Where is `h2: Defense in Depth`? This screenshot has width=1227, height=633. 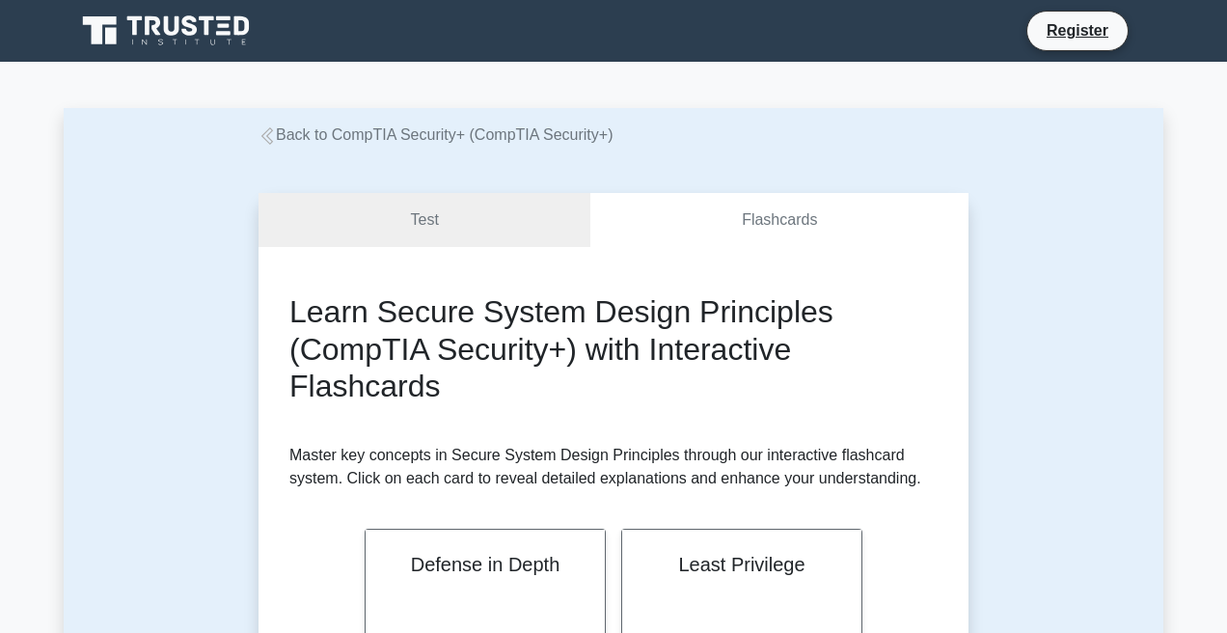
h2: Defense in Depth is located at coordinates (485, 564).